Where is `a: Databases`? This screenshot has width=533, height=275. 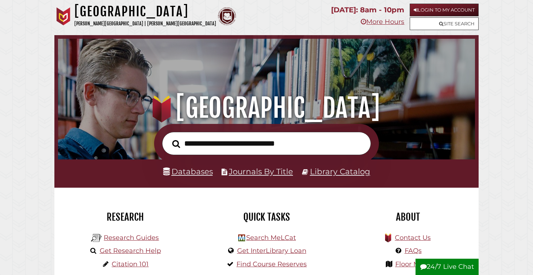 a: Databases is located at coordinates (188, 171).